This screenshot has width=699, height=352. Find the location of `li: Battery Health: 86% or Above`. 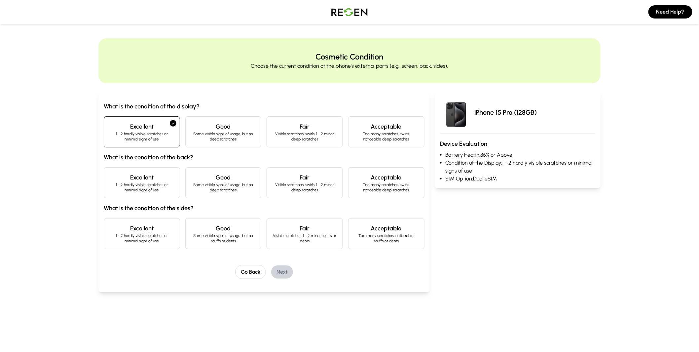

li: Battery Health: 86% or Above is located at coordinates (520, 155).